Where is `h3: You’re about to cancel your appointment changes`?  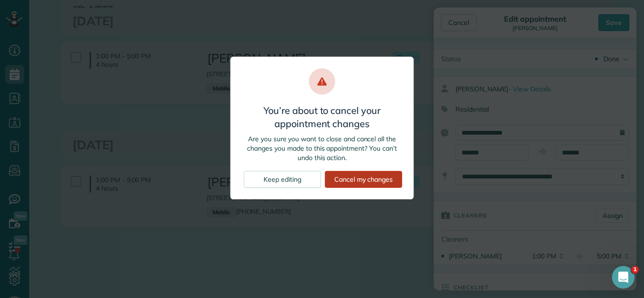
h3: You’re about to cancel your appointment changes is located at coordinates (322, 117).